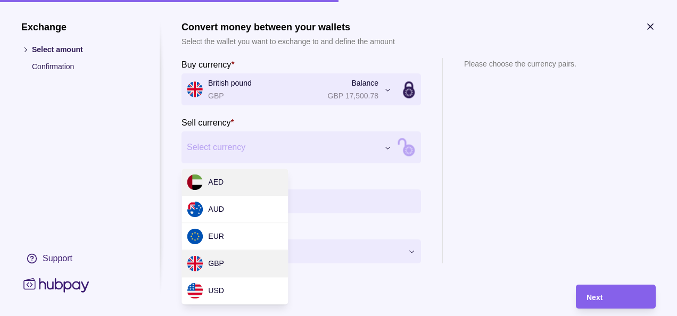 The height and width of the screenshot is (316, 677). I want to click on img: us, so click(195, 291).